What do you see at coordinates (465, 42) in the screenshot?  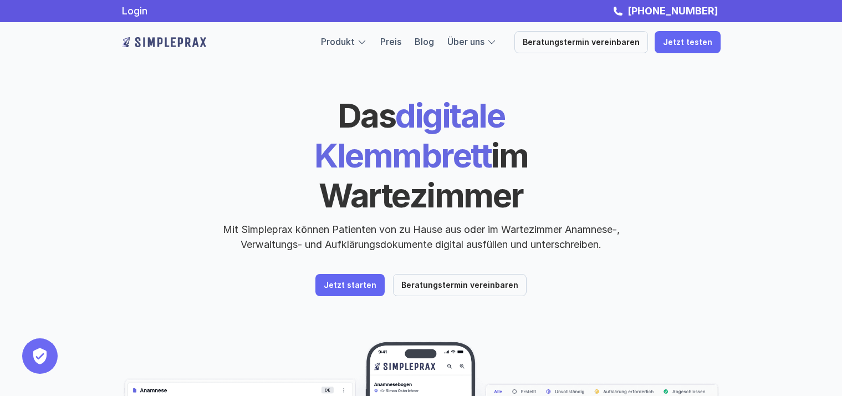 I see `a: Über uns` at bounding box center [465, 42].